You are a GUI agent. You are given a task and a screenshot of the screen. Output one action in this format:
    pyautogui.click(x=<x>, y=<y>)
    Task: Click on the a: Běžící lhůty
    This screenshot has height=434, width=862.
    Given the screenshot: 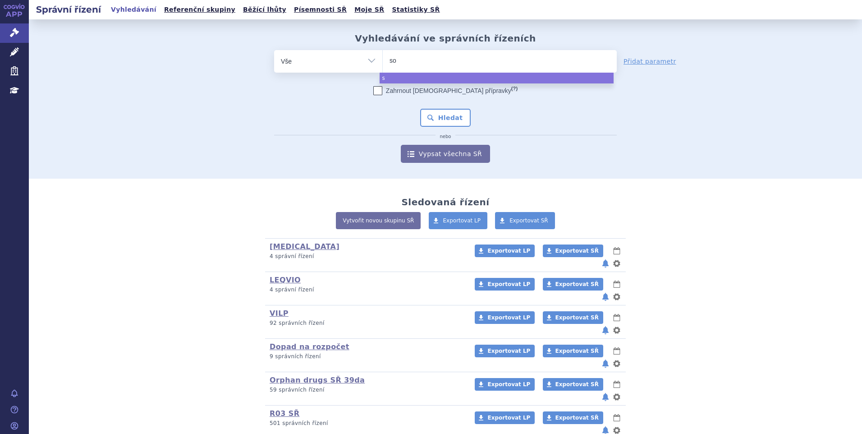 What is the action you would take?
    pyautogui.click(x=265, y=9)
    